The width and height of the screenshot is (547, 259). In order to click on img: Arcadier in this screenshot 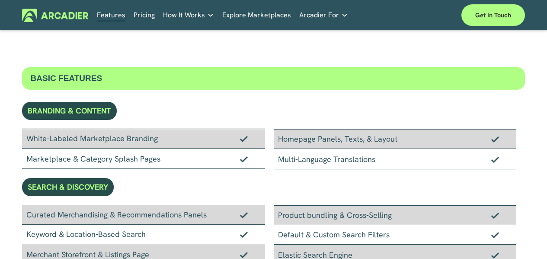, I will do `click(55, 15)`.